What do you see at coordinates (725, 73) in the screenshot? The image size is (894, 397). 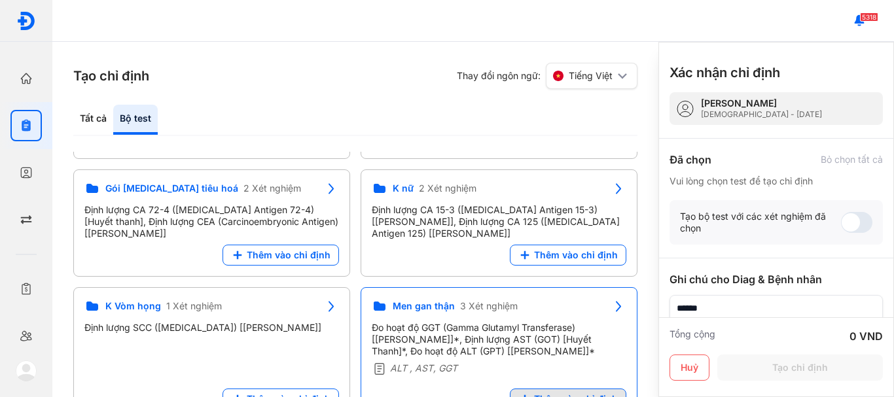 I see `h3: Xác nhận chỉ định` at bounding box center [725, 73].